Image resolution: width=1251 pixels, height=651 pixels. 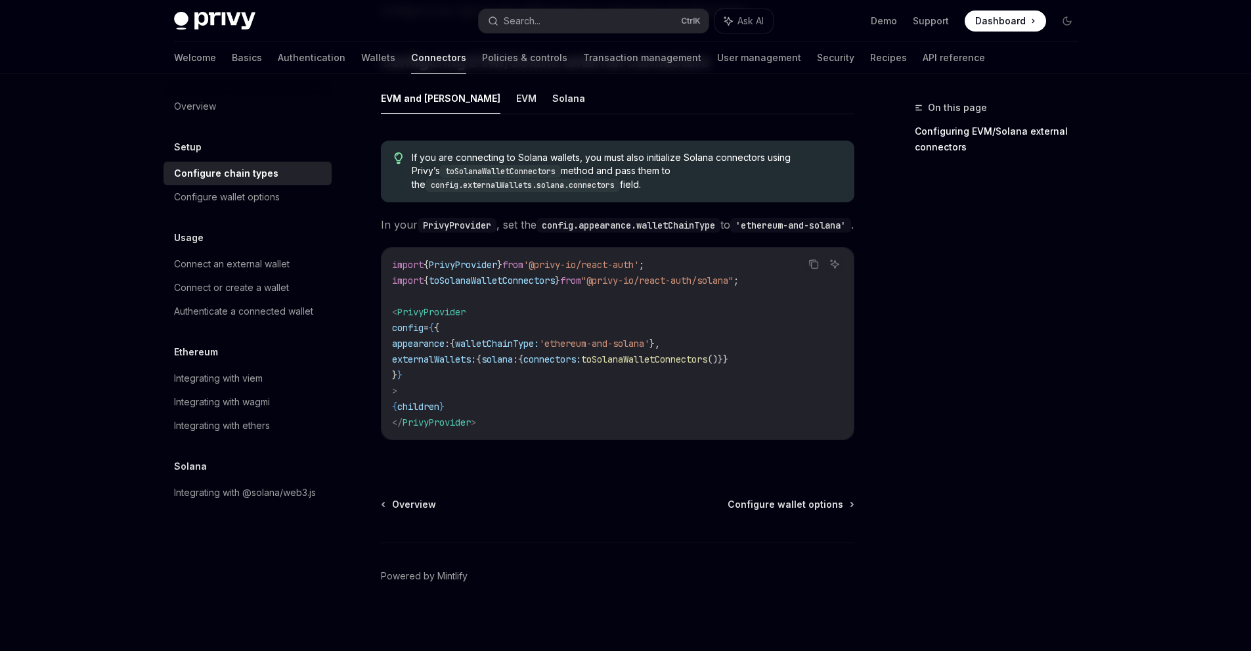 What do you see at coordinates (421, 343) in the screenshot?
I see `span: appearance:` at bounding box center [421, 343].